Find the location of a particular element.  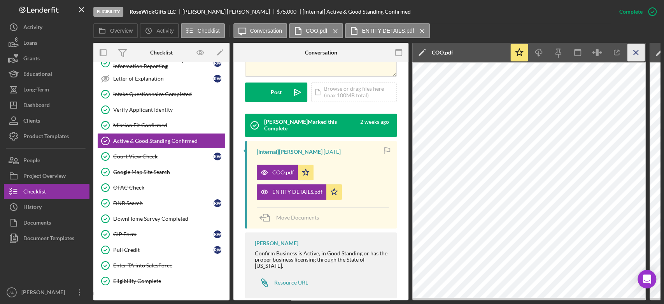

a: Eligibility Complete is located at coordinates (162, 281).